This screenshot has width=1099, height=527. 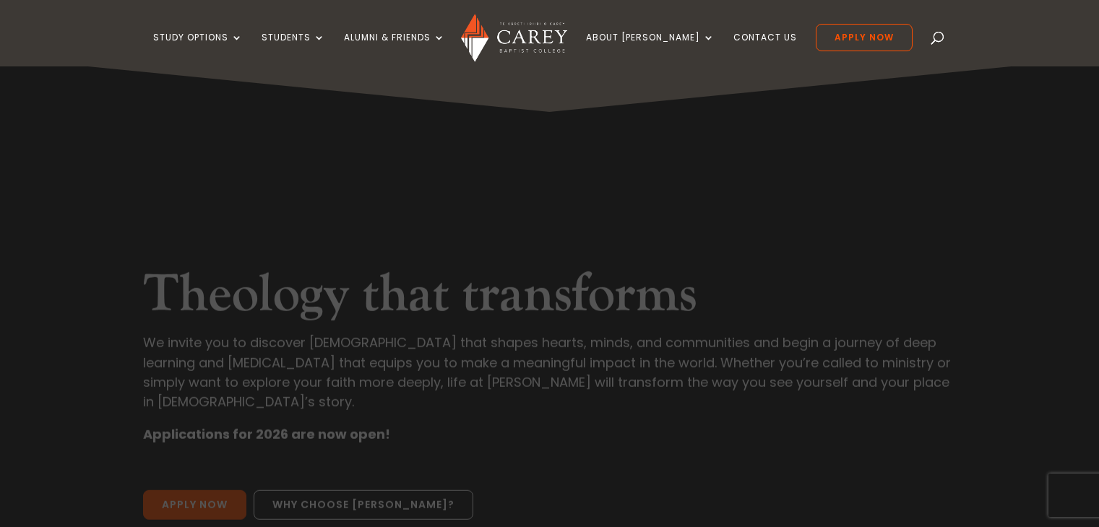 I want to click on img: Carey Baptist College, so click(x=514, y=38).